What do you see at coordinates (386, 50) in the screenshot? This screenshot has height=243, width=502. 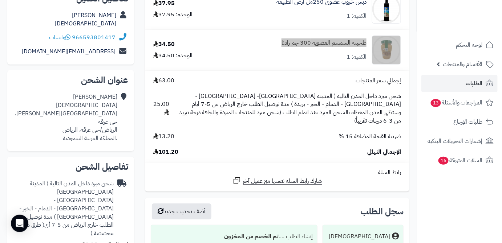 I see `img: 1722877195-653871228259-90x90.png` at bounding box center [386, 50].